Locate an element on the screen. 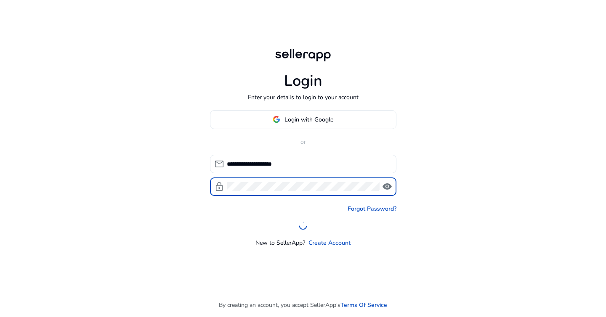 The width and height of the screenshot is (606, 317). p: New to SellerApp? is located at coordinates (280, 243).